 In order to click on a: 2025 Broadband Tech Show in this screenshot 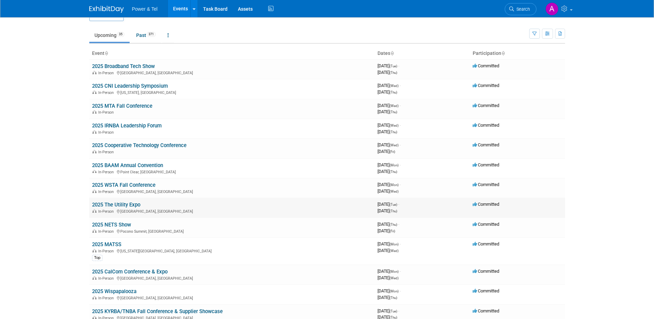, I will do `click(123, 66)`.